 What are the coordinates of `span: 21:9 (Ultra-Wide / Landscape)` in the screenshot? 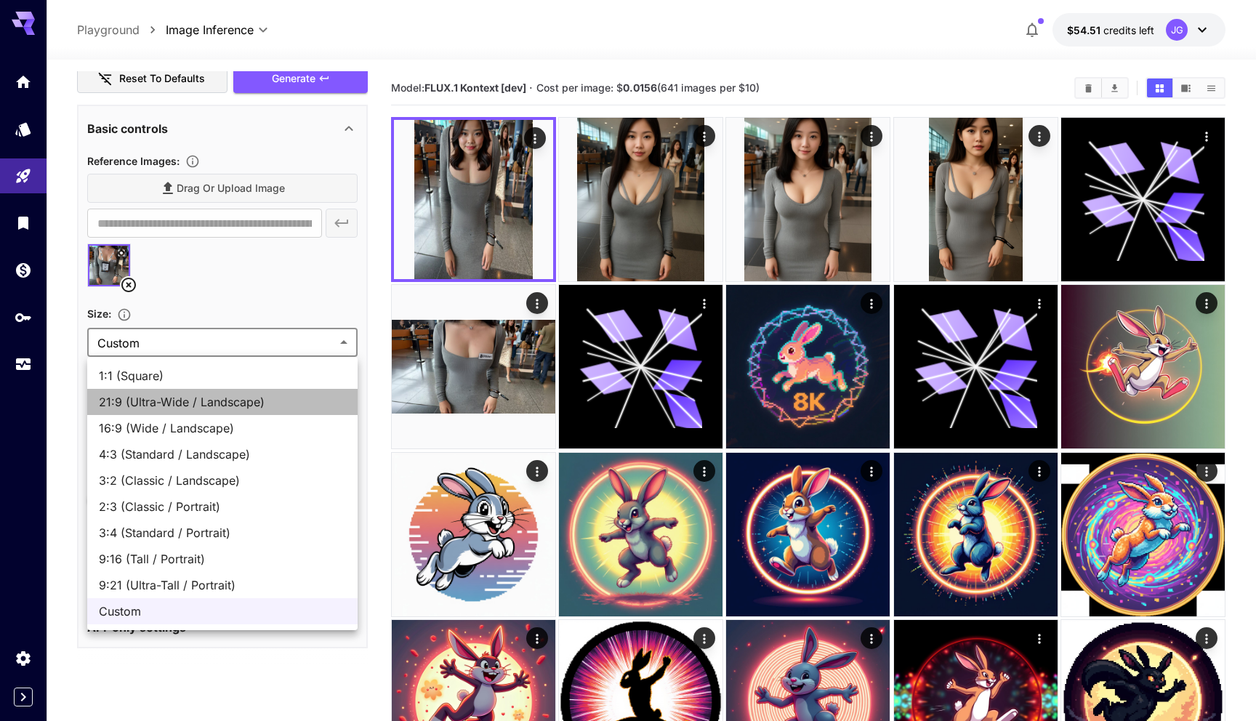 It's located at (222, 402).